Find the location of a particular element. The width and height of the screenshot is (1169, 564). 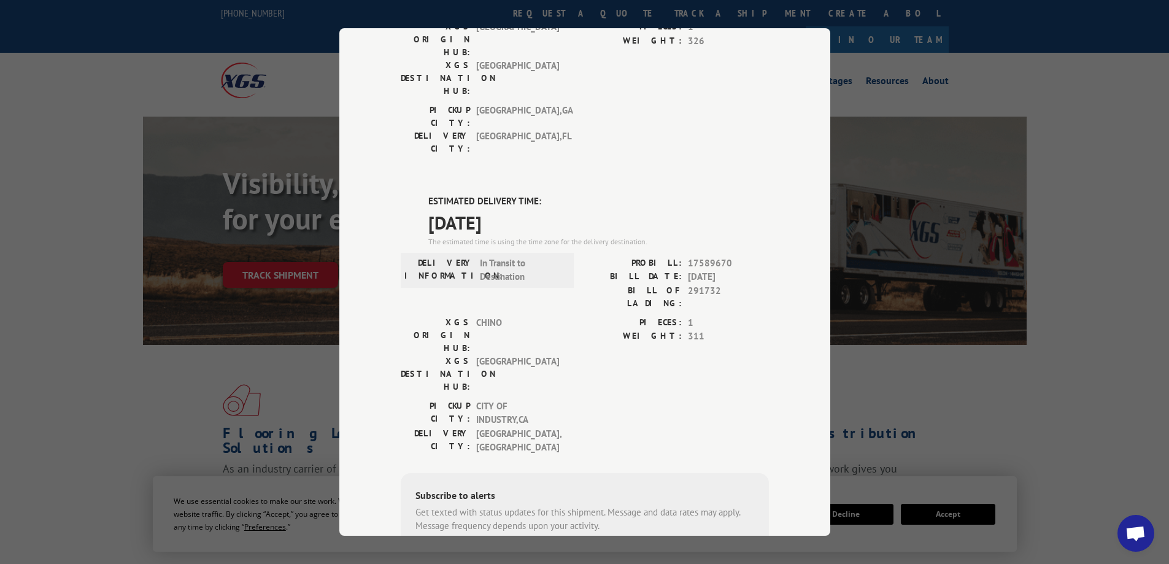

label: BILL OF LADING: is located at coordinates (633, 297).